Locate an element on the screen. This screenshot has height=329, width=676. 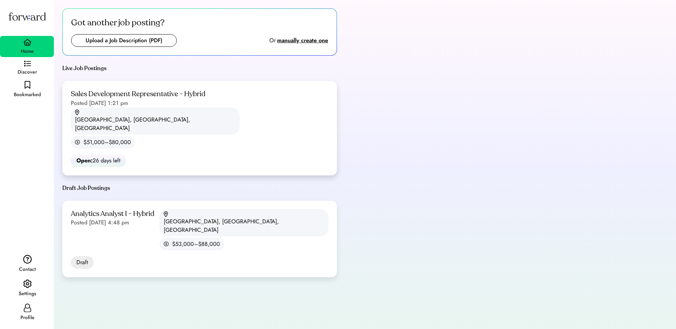
img: home.svg is located at coordinates (27, 42).